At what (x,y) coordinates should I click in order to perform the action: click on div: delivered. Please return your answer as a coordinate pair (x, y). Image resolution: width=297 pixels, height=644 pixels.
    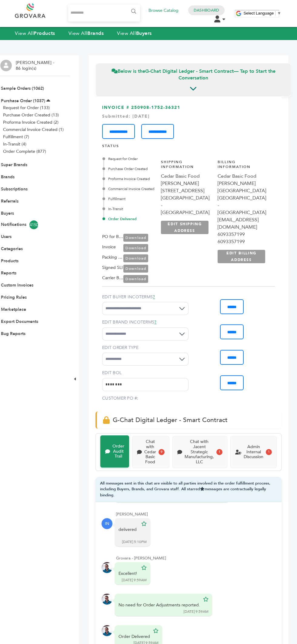
    Looking at the image, I should click on (128, 533).